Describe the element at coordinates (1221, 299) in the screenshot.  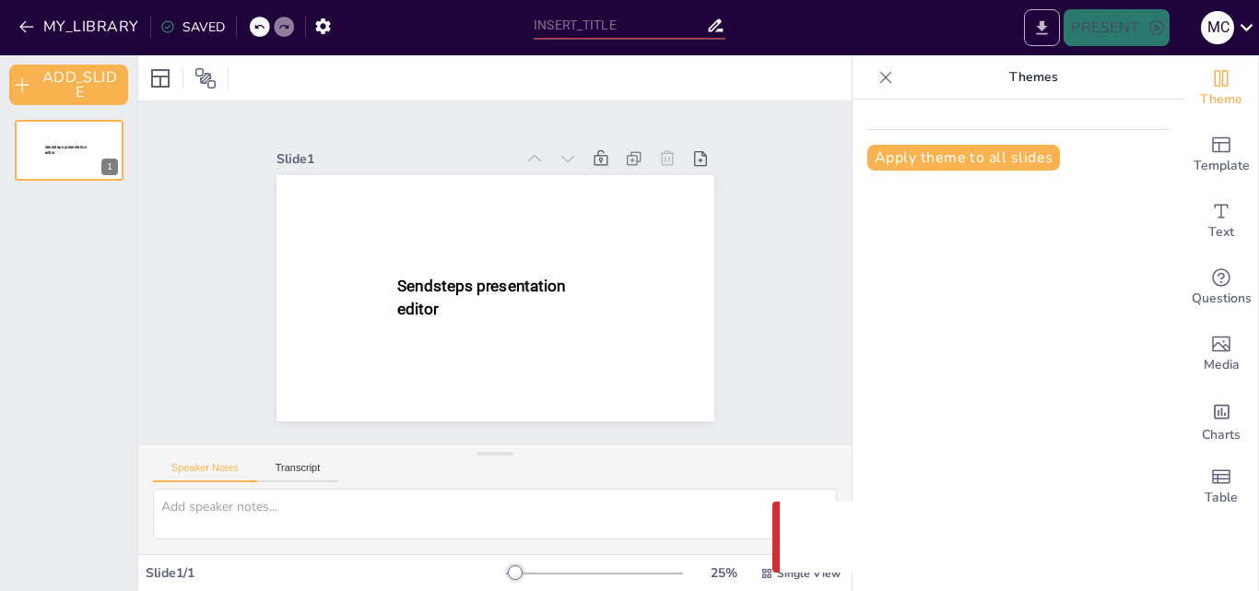
I see `span: Questions` at that location.